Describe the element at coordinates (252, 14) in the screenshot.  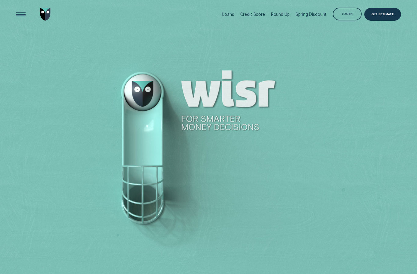
I see `div: Credit Score` at that location.